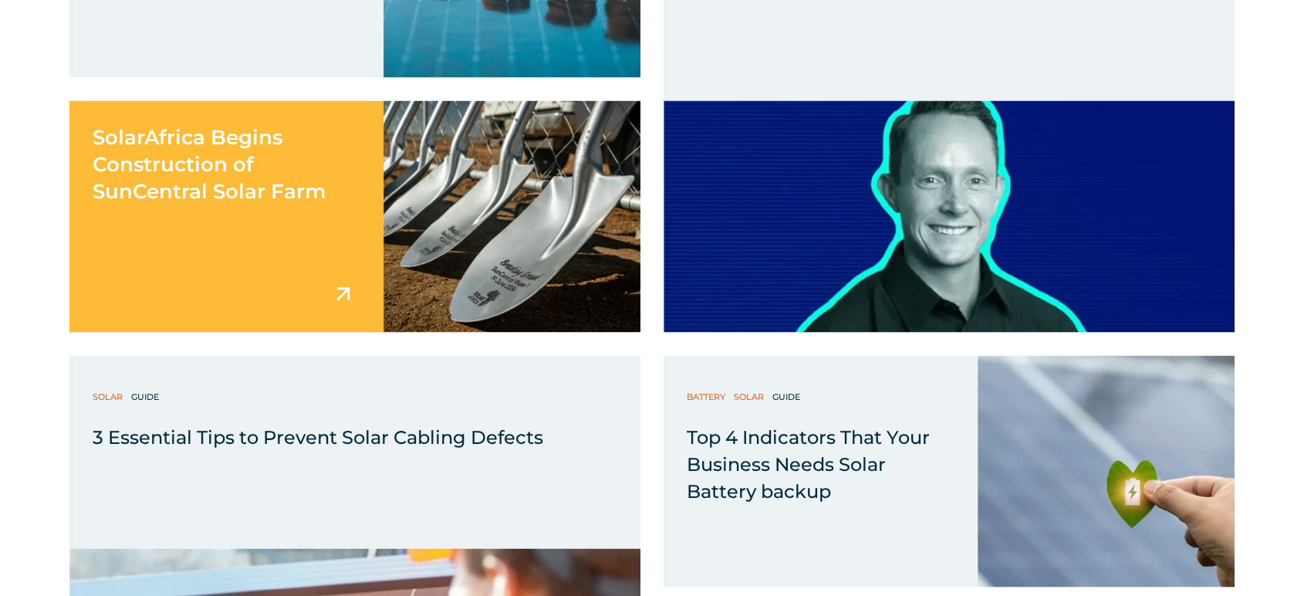 This screenshot has width=1304, height=596. Describe the element at coordinates (318, 436) in the screenshot. I see `span: 3 Essential Tips to Prevent Solar Cabling Defects` at that location.